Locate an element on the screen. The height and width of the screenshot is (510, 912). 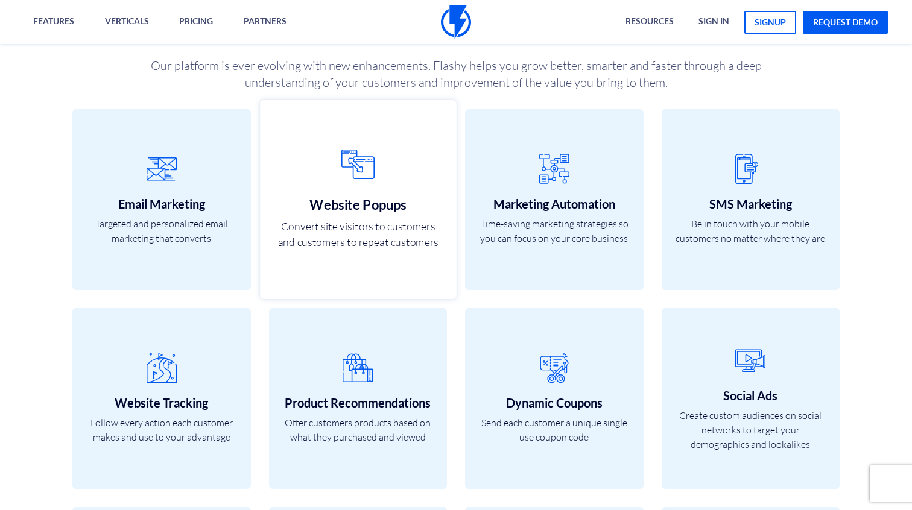
h3: Marketing Automation is located at coordinates (554, 204).